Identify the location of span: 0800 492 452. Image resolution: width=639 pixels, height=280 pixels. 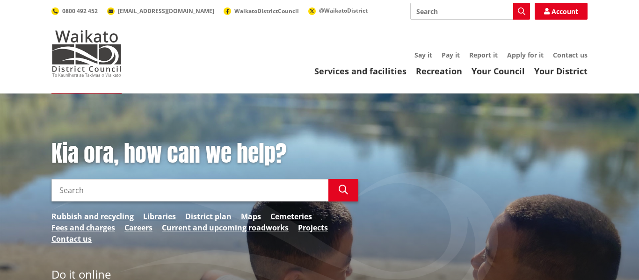
(80, 11).